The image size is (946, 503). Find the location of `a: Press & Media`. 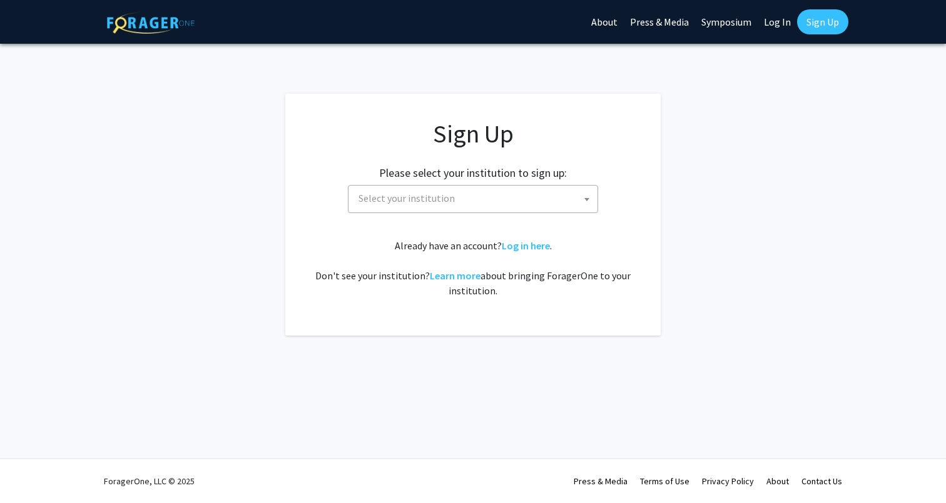

a: Press & Media is located at coordinates (600, 482).